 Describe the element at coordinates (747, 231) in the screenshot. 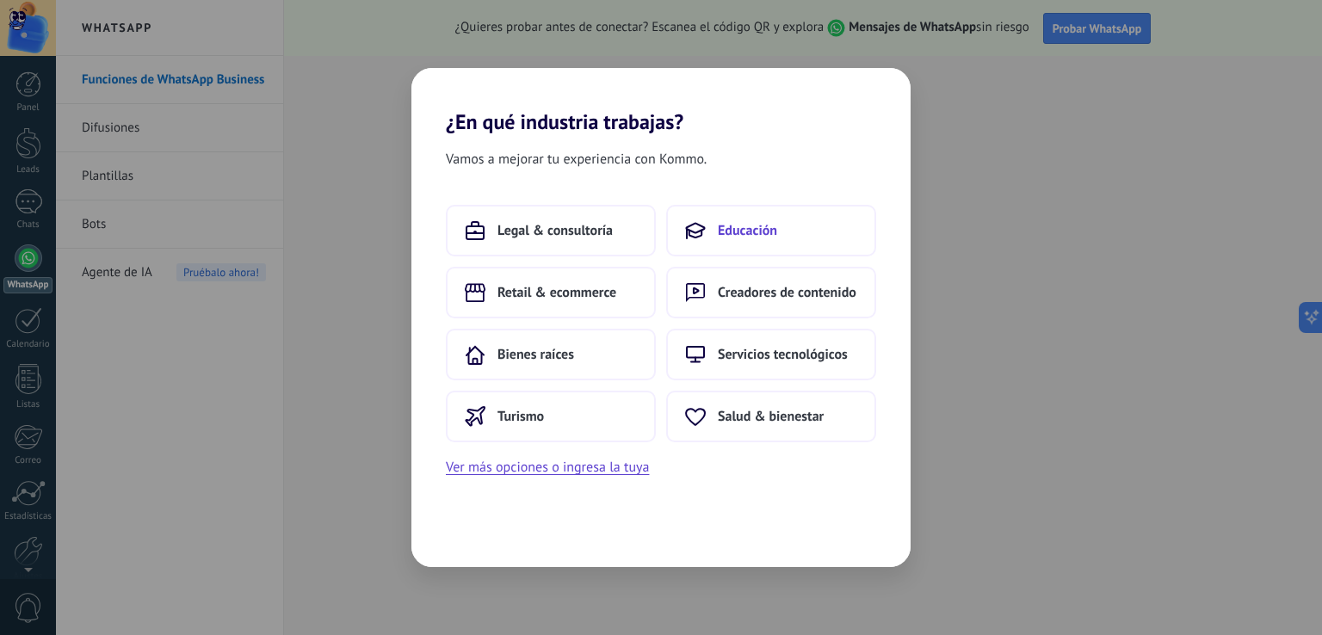

I see `span: Educación` at that location.